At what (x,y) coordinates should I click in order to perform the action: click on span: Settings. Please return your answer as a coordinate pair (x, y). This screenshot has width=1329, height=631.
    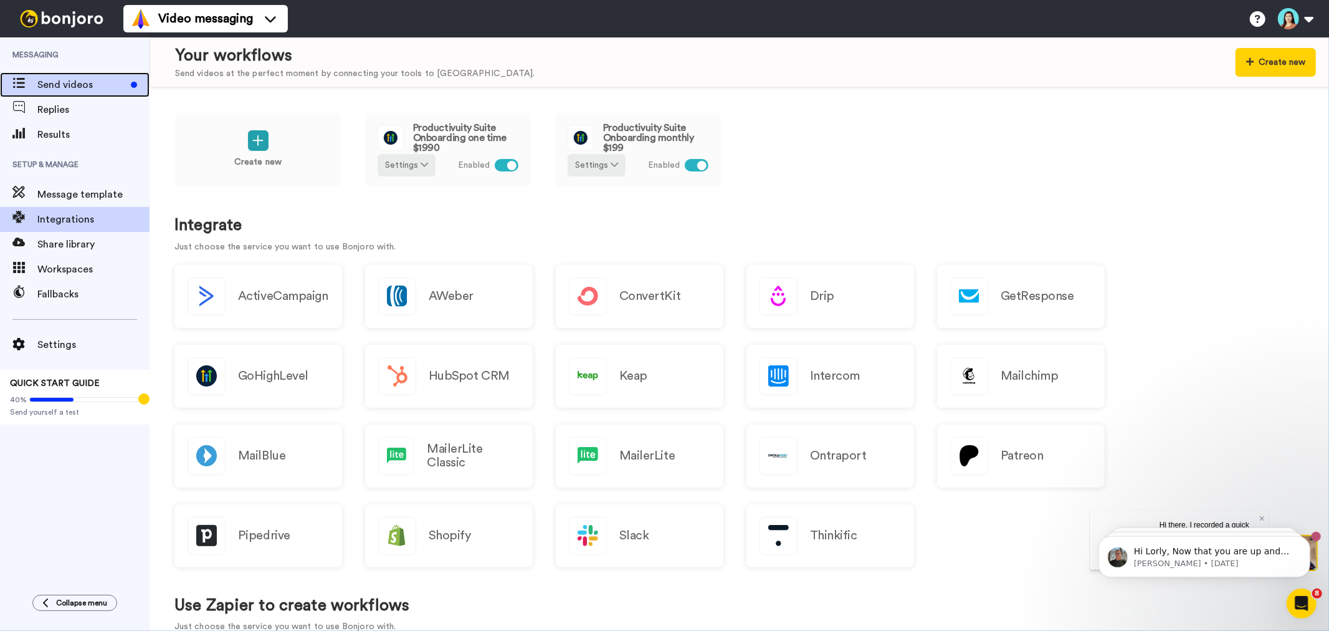
    Looking at the image, I should click on (93, 345).